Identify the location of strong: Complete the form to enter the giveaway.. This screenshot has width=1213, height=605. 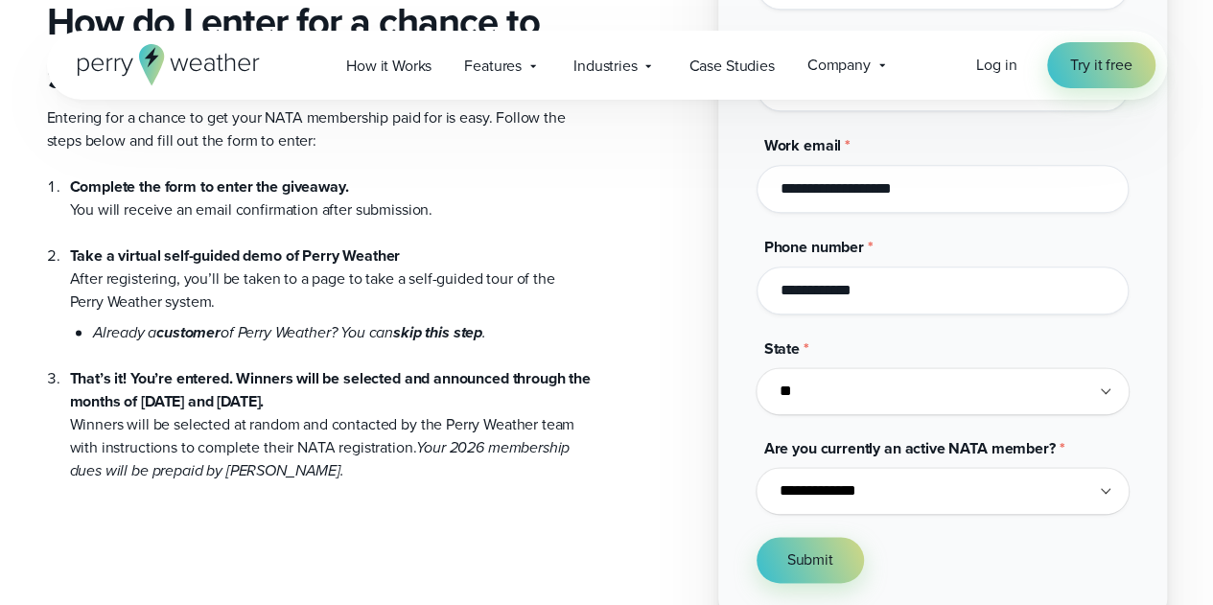
(209, 186).